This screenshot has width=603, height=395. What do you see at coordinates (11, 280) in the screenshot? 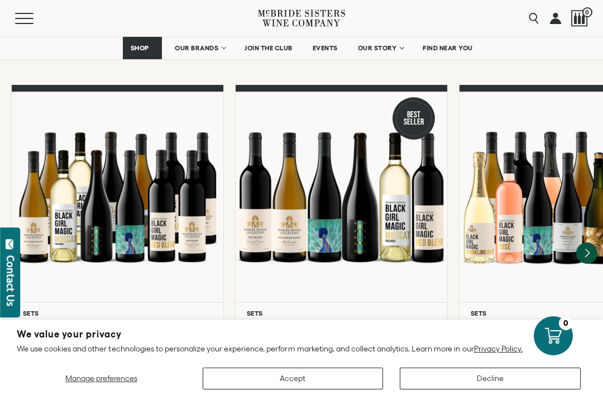
I see `div: Contact Us` at bounding box center [11, 280].